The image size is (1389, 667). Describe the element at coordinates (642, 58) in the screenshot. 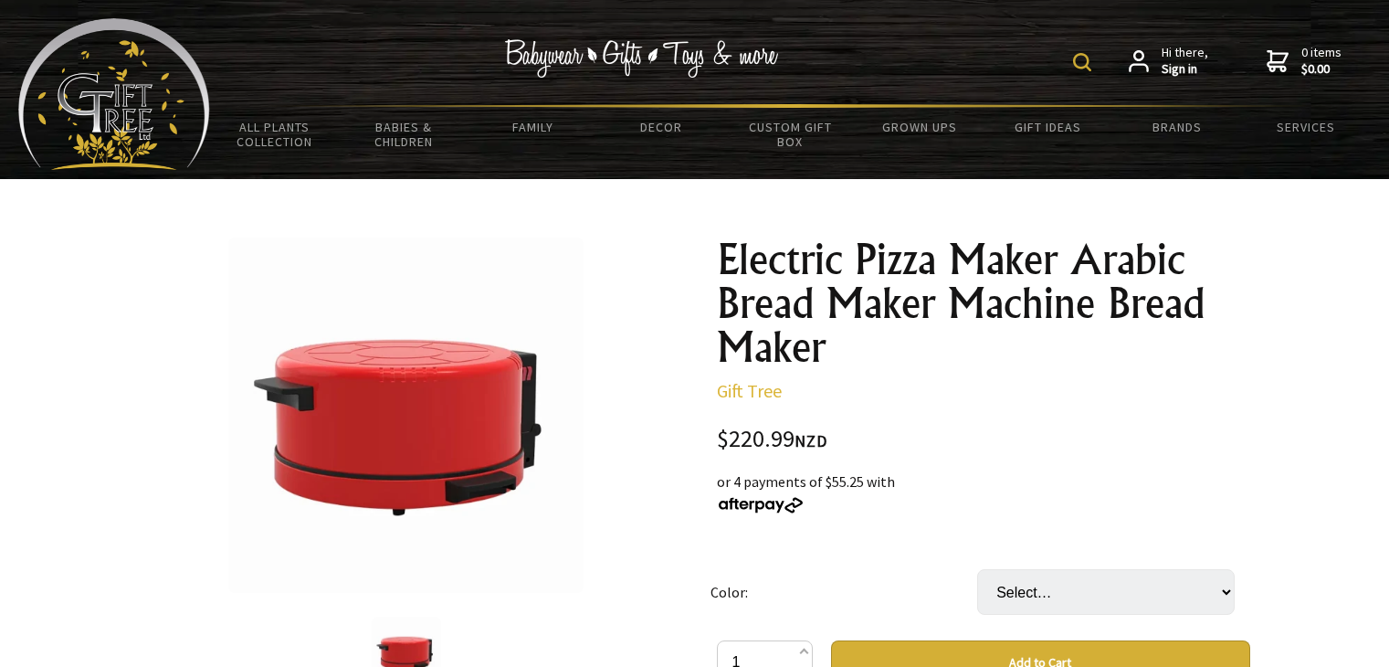

I see `img: Babywear - Gifts - Toys & more` at that location.